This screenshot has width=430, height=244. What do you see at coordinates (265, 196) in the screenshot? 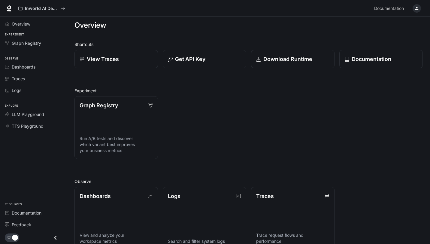
I see `p: Traces` at bounding box center [265, 196].